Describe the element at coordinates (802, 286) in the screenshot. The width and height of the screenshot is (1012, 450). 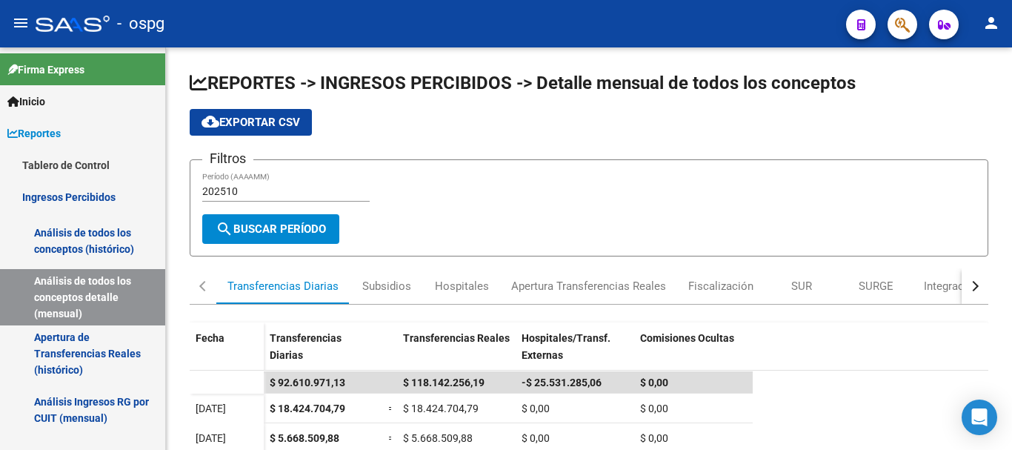
I see `div: SUR` at that location.